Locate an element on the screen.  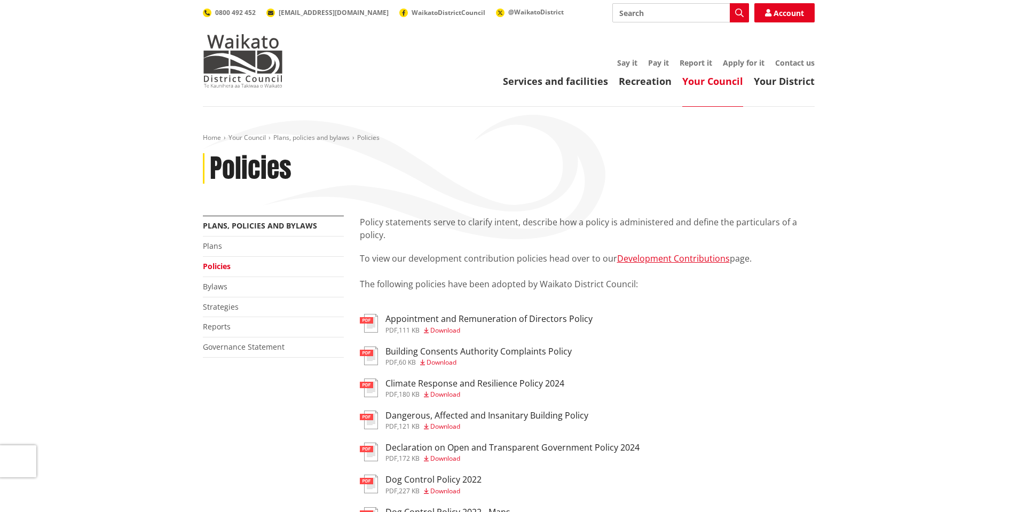
p: To view our development contribution policies head over to our page. The following policies have ... is located at coordinates (587, 277).